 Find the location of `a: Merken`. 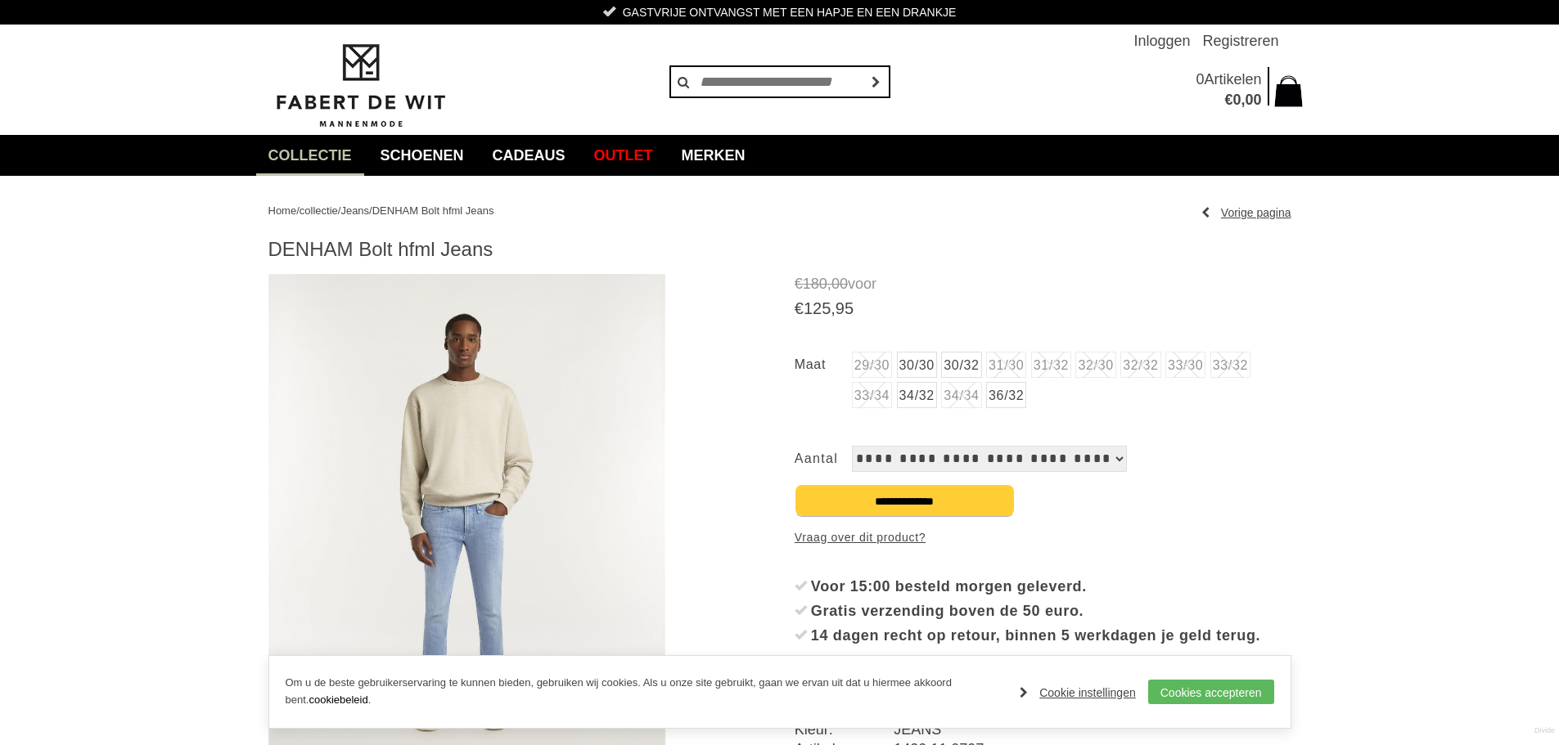

a: Merken is located at coordinates (713, 155).